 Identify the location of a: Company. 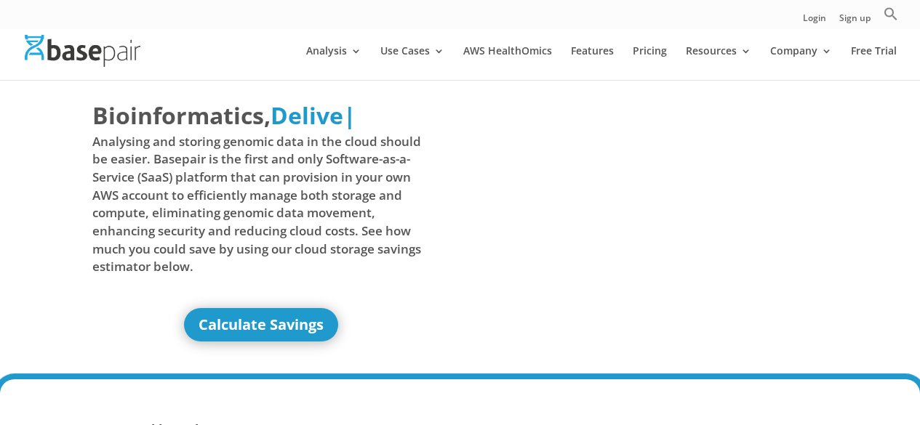
(801, 63).